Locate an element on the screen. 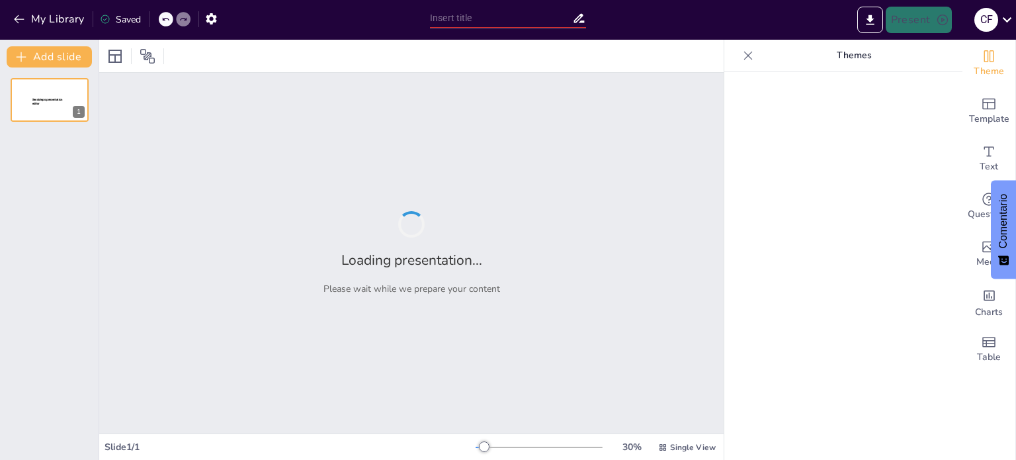  p: Please wait while we prepare your content is located at coordinates (411, 288).